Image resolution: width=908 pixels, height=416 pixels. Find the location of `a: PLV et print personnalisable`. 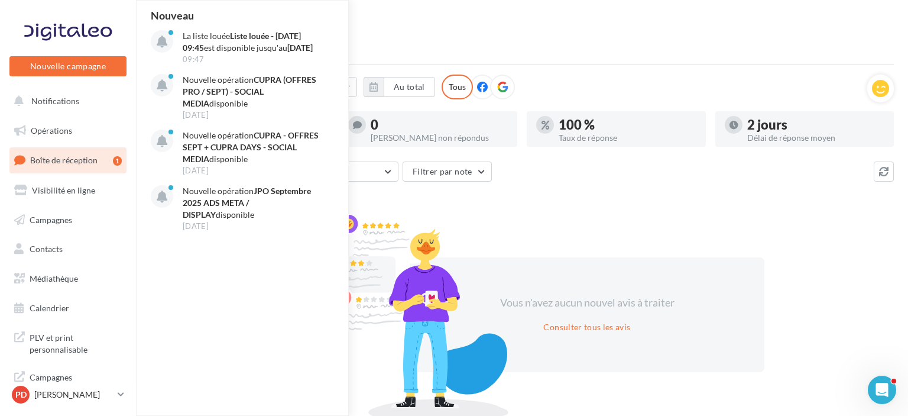

a: PLV et print personnalisable is located at coordinates (68, 342).